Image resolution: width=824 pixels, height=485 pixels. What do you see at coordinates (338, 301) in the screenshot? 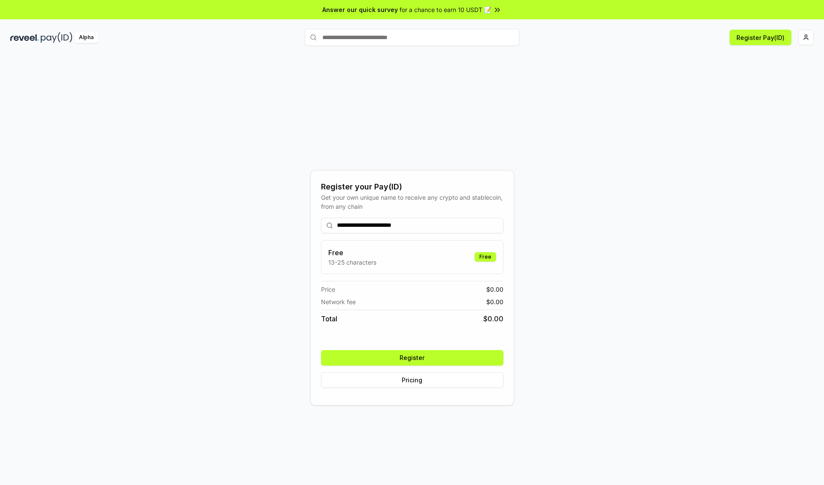
I see `span: Network fee` at bounding box center [338, 301].